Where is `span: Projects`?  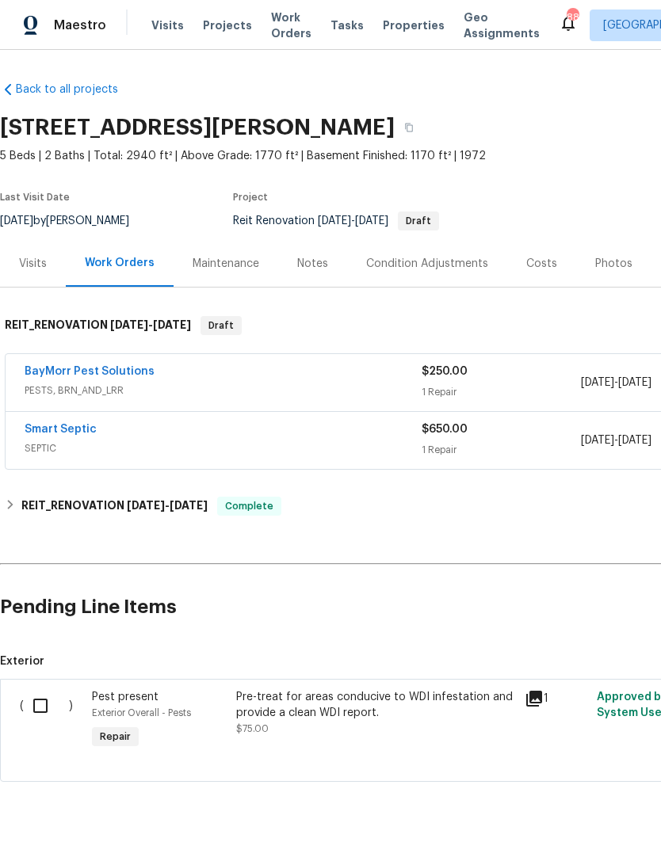 span: Projects is located at coordinates (227, 25).